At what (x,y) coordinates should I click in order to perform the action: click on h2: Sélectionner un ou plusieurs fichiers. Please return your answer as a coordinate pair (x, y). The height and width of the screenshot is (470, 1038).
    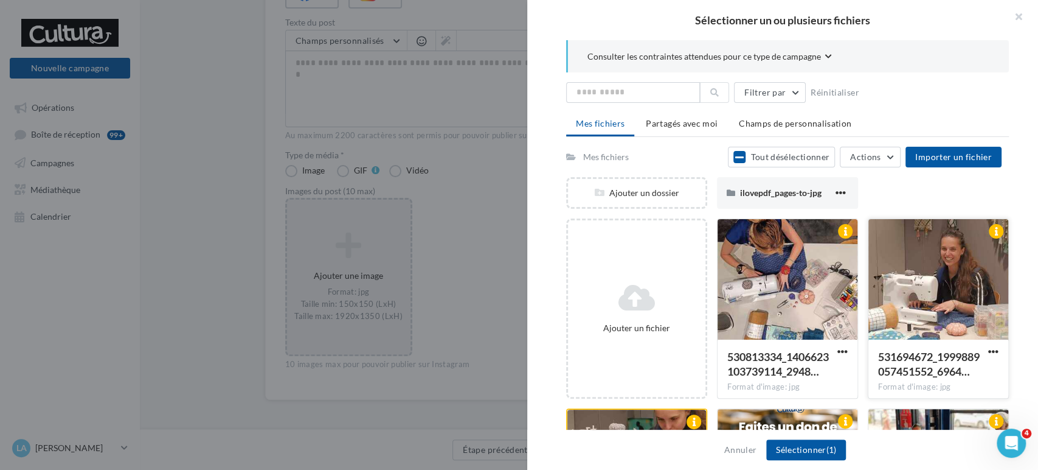
    Looking at the image, I should click on (783, 20).